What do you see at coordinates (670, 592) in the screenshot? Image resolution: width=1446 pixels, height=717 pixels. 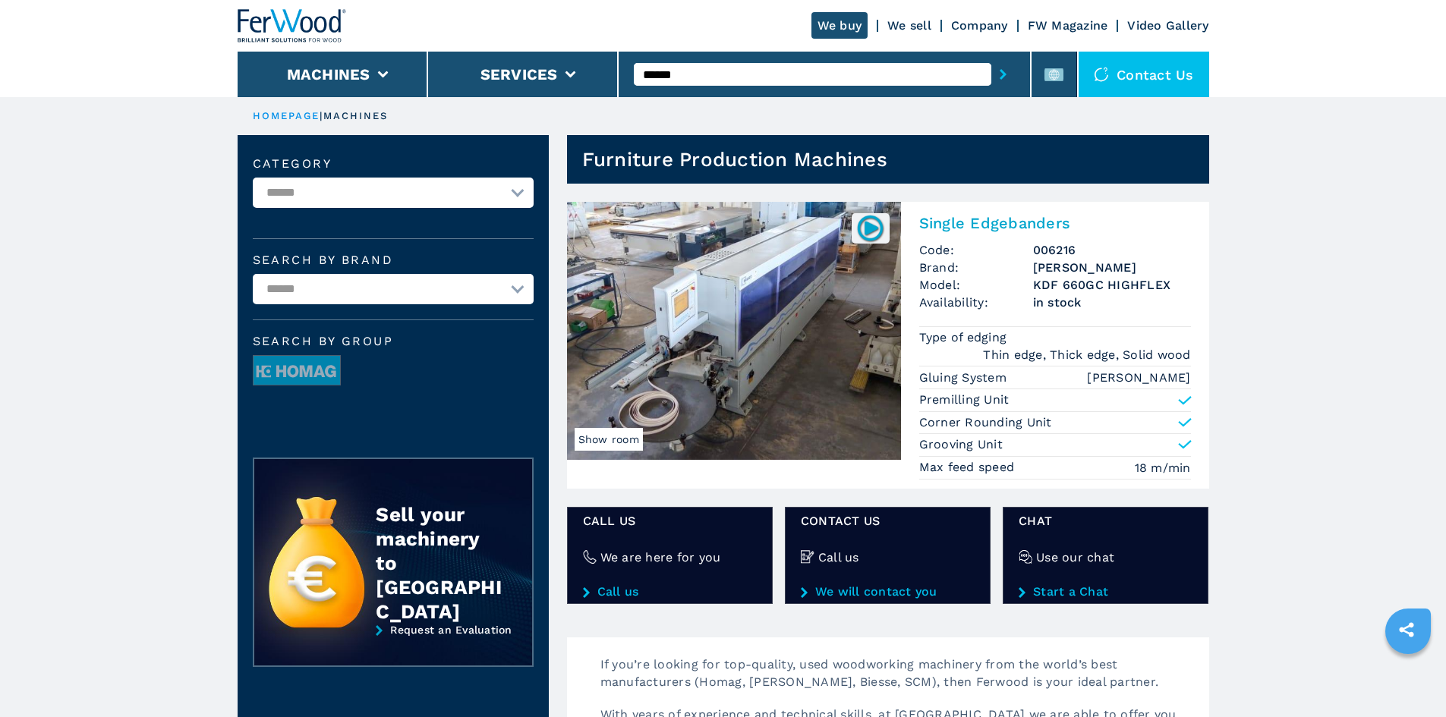 I see `a: Call us` at bounding box center [670, 592].